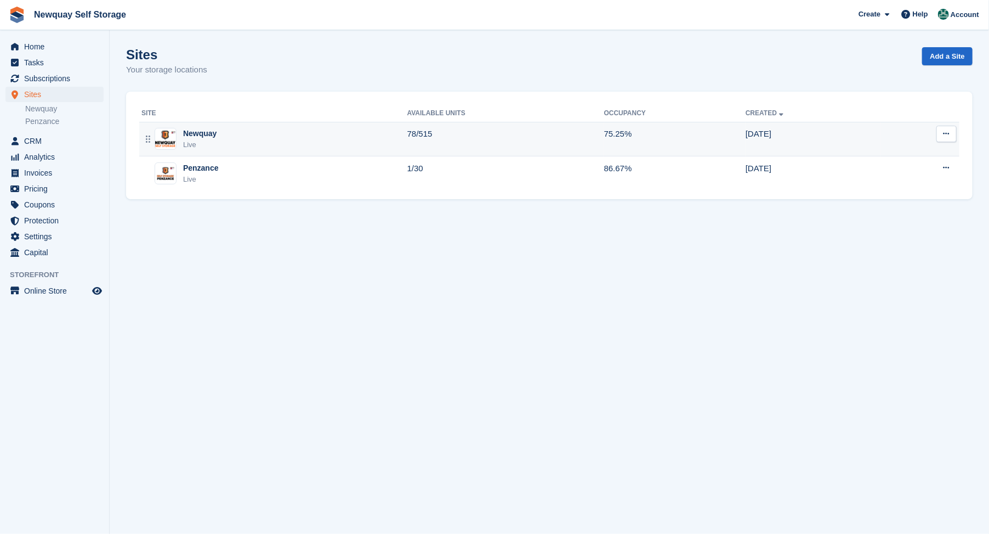  I want to click on a: Newquay, so click(64, 109).